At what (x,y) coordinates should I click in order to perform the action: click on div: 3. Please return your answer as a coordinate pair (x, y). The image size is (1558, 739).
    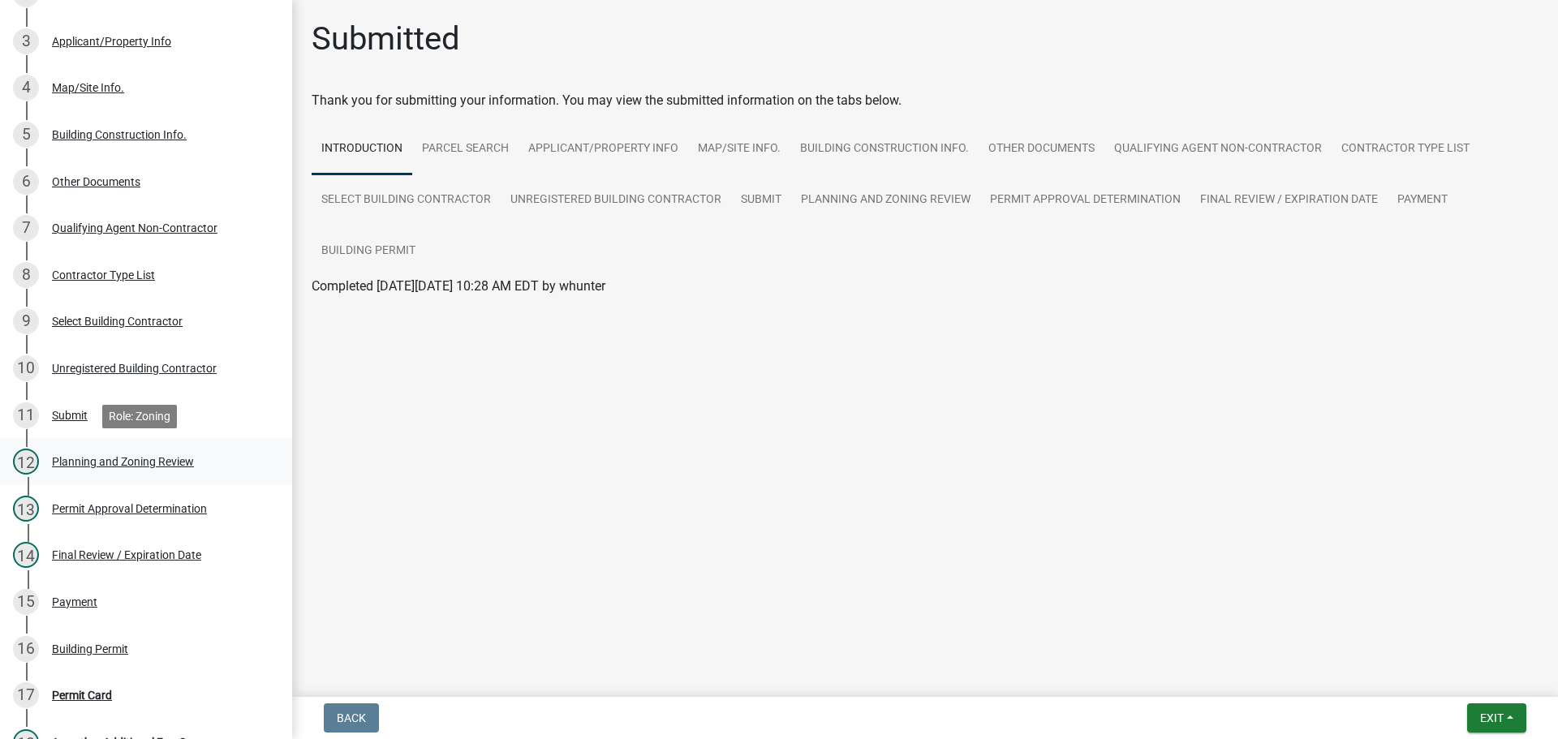
    Looking at the image, I should click on (26, 41).